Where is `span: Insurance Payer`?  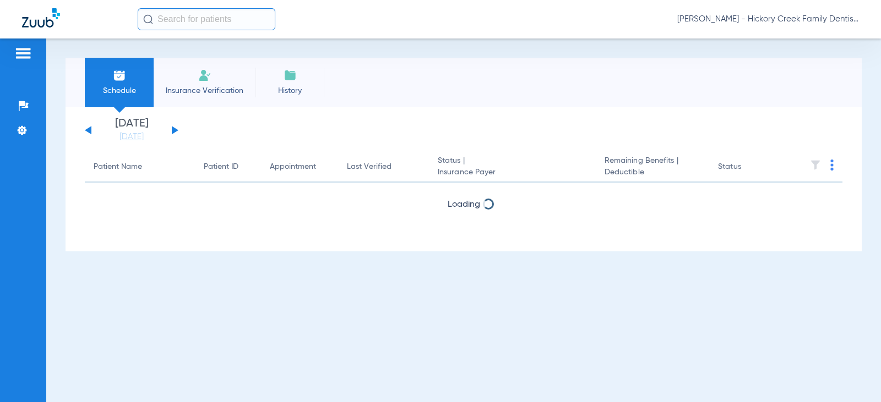 span: Insurance Payer is located at coordinates (512, 172).